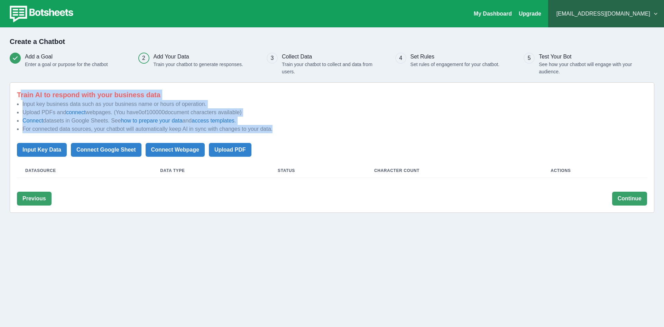  Describe the element at coordinates (335, 121) in the screenshot. I see `li: datasets in Google Sheets. See and .` at that location.